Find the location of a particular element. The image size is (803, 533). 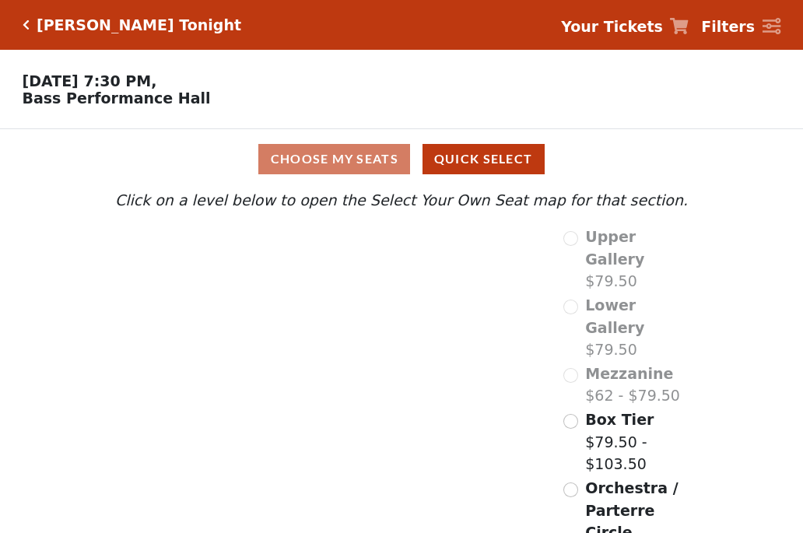

path: Orchestra / Parterre Circle - Seats Available: 563 is located at coordinates (375, 435).